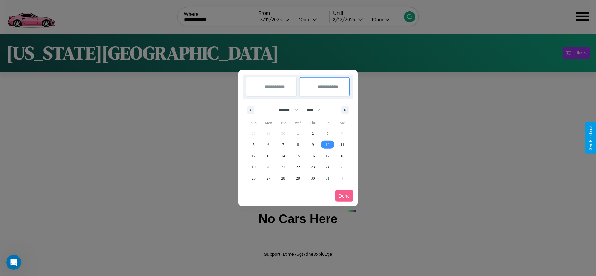 The width and height of the screenshot is (596, 276). I want to click on span: Fri, so click(327, 123).